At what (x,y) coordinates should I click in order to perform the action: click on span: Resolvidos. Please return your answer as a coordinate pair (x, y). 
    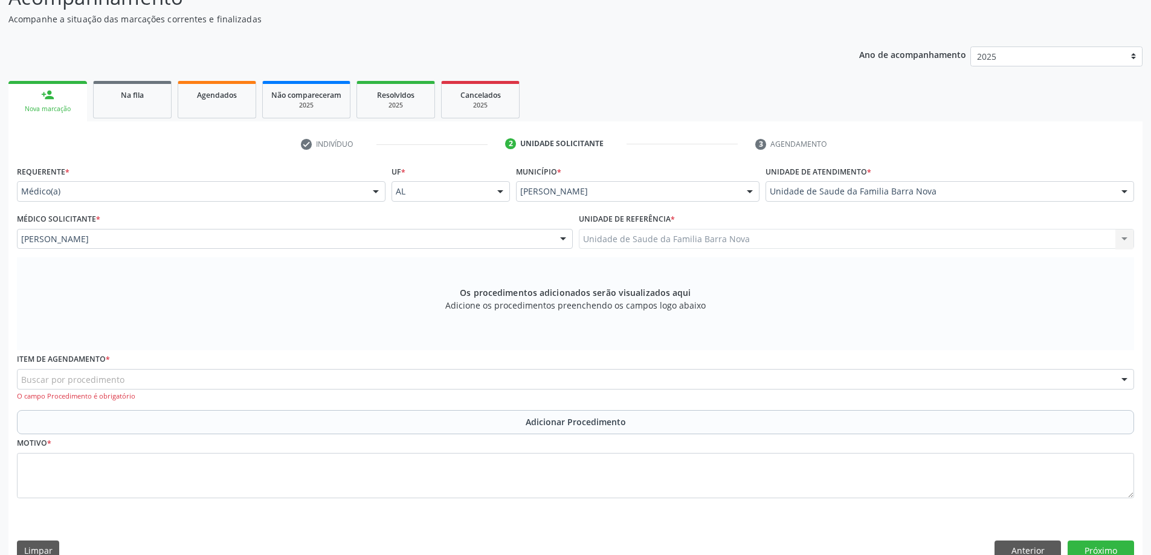
    Looking at the image, I should click on (396, 95).